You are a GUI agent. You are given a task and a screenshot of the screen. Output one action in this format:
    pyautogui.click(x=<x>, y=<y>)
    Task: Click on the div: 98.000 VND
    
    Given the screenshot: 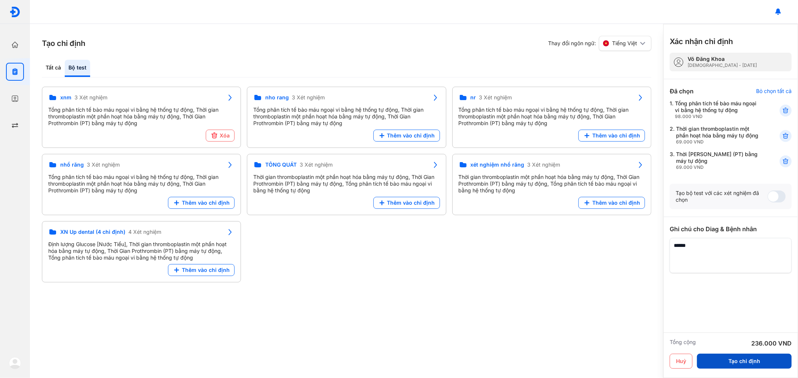 What is the action you would take?
    pyautogui.click(x=718, y=117)
    